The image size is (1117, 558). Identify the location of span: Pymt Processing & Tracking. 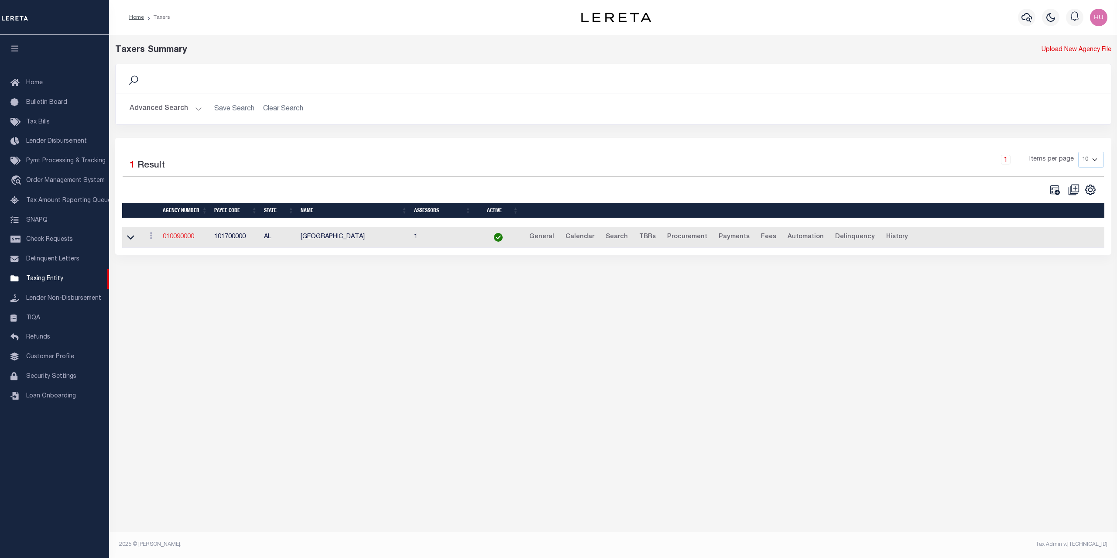
(66, 161).